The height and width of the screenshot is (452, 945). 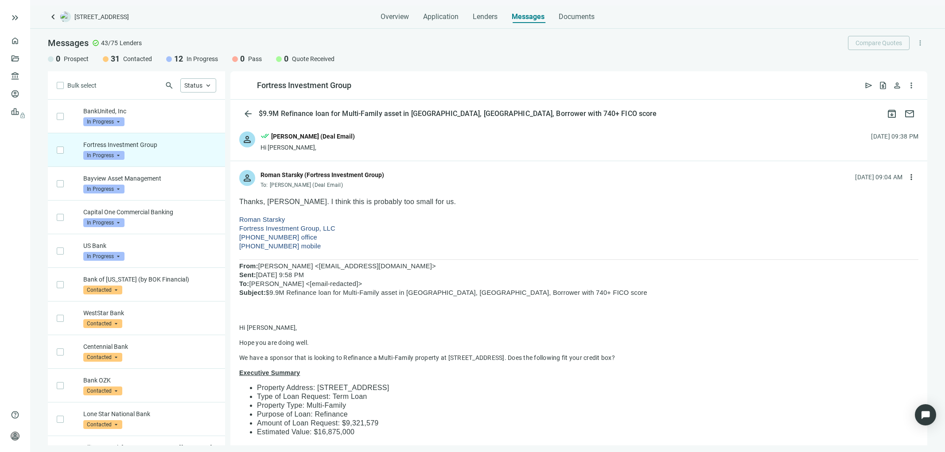 What do you see at coordinates (150, 414) in the screenshot?
I see `p: Lone Star National Bank` at bounding box center [150, 414].